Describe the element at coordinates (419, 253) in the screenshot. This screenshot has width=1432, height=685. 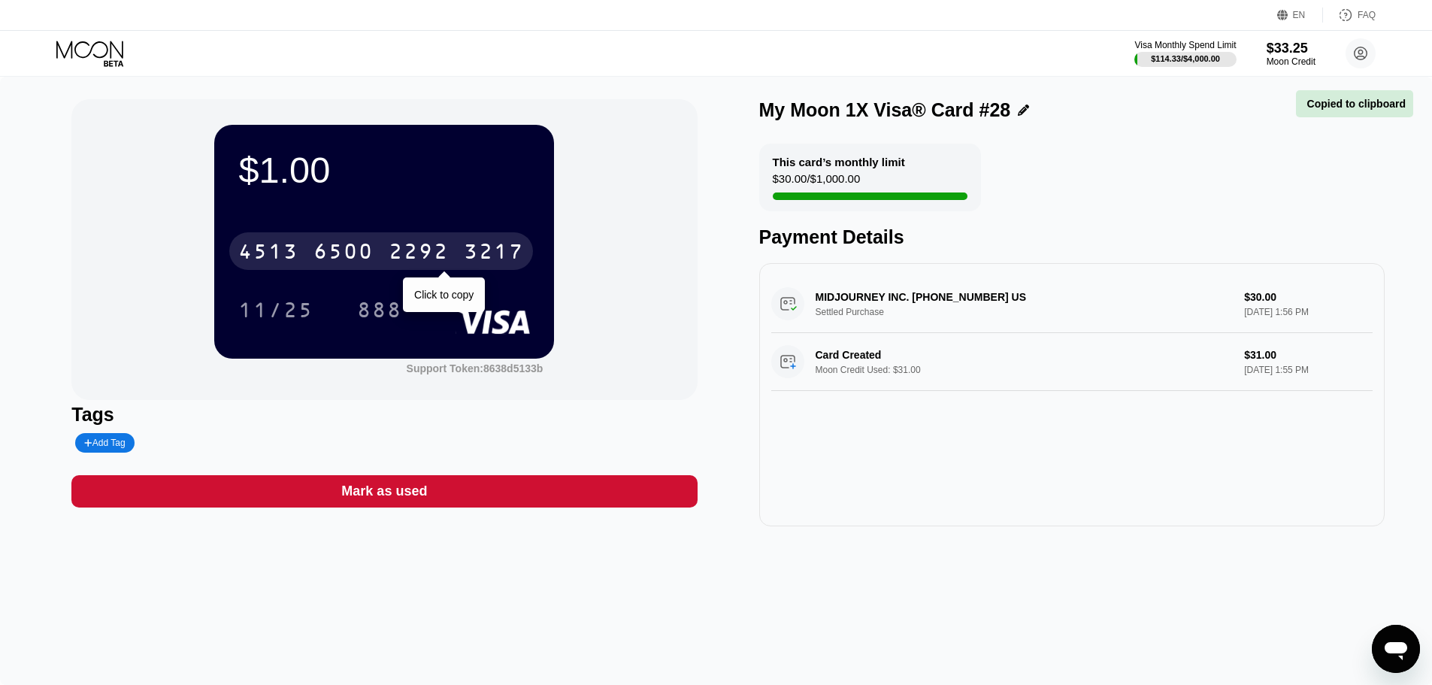
I see `div: 2292` at that location.